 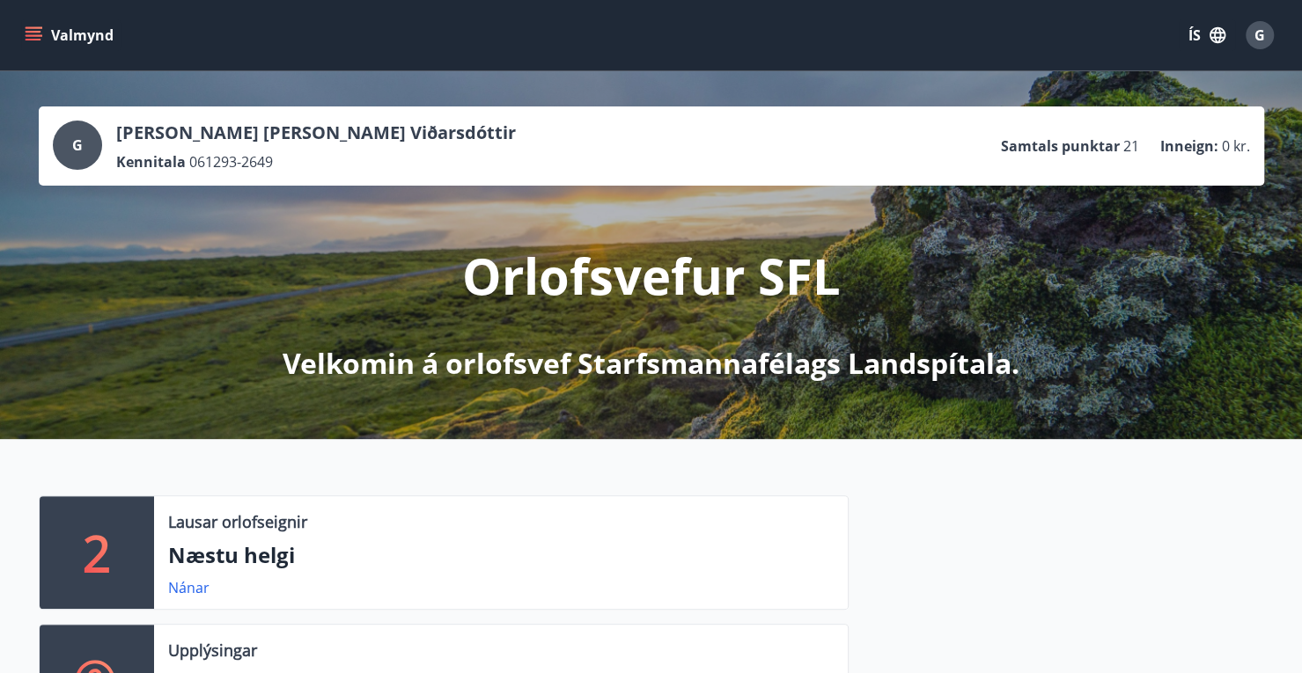 I want to click on p: Velkomin á orlofsvef Starfsmannafélags Landspítala., so click(x=650, y=363).